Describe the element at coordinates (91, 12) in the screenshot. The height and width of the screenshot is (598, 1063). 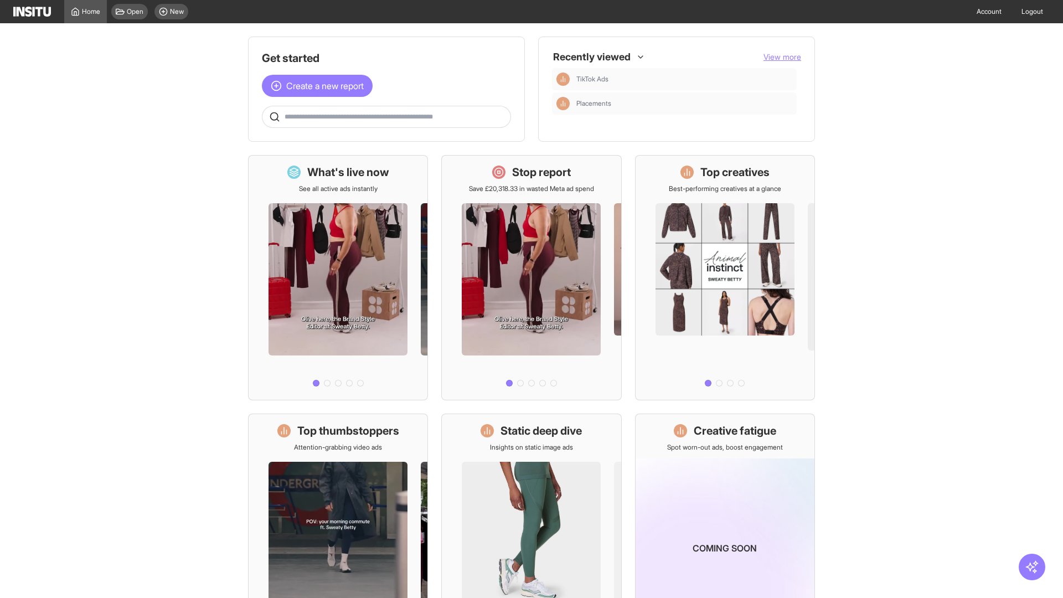
I see `span: Home` at that location.